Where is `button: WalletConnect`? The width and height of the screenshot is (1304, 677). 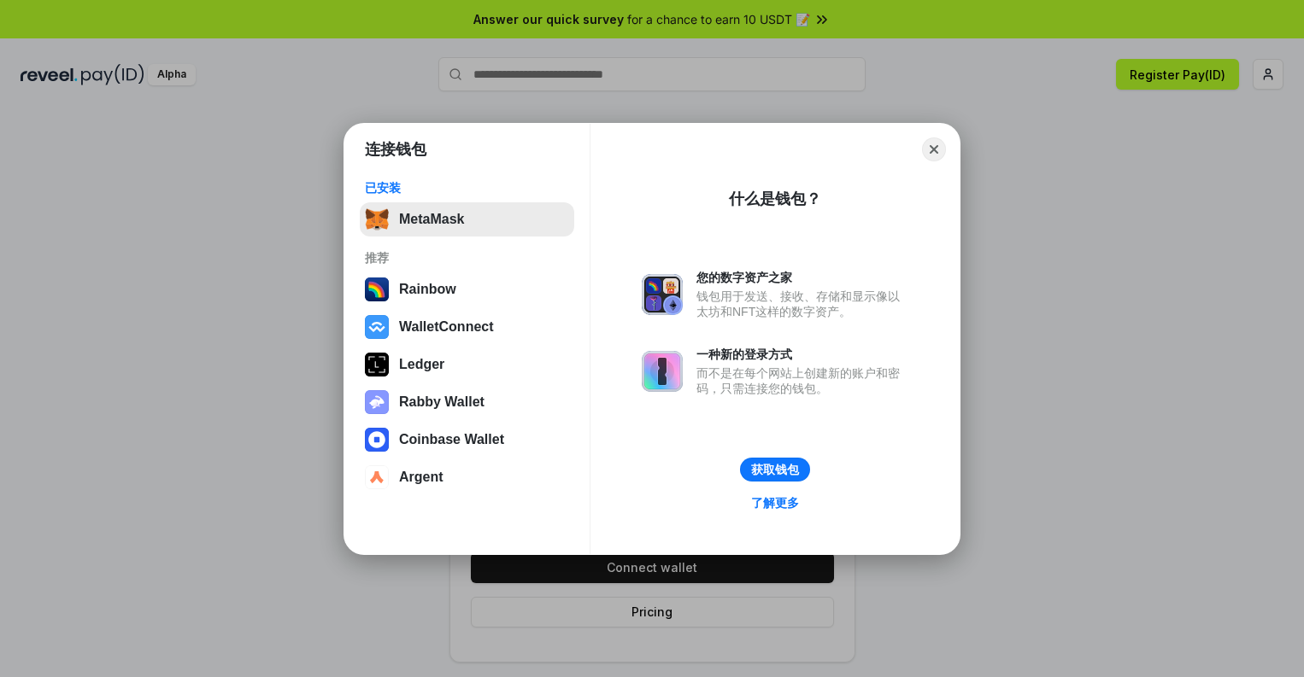
button: WalletConnect is located at coordinates (466, 327).